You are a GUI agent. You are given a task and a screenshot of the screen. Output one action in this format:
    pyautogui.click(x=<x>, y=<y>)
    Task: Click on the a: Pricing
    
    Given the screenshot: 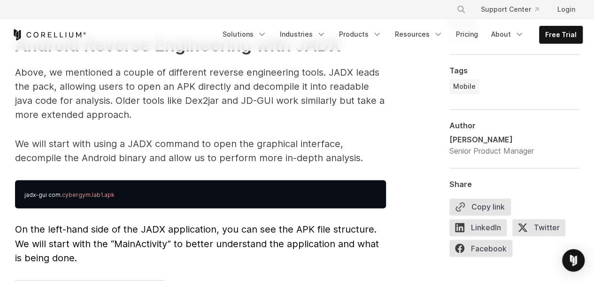 What is the action you would take?
    pyautogui.click(x=467, y=34)
    